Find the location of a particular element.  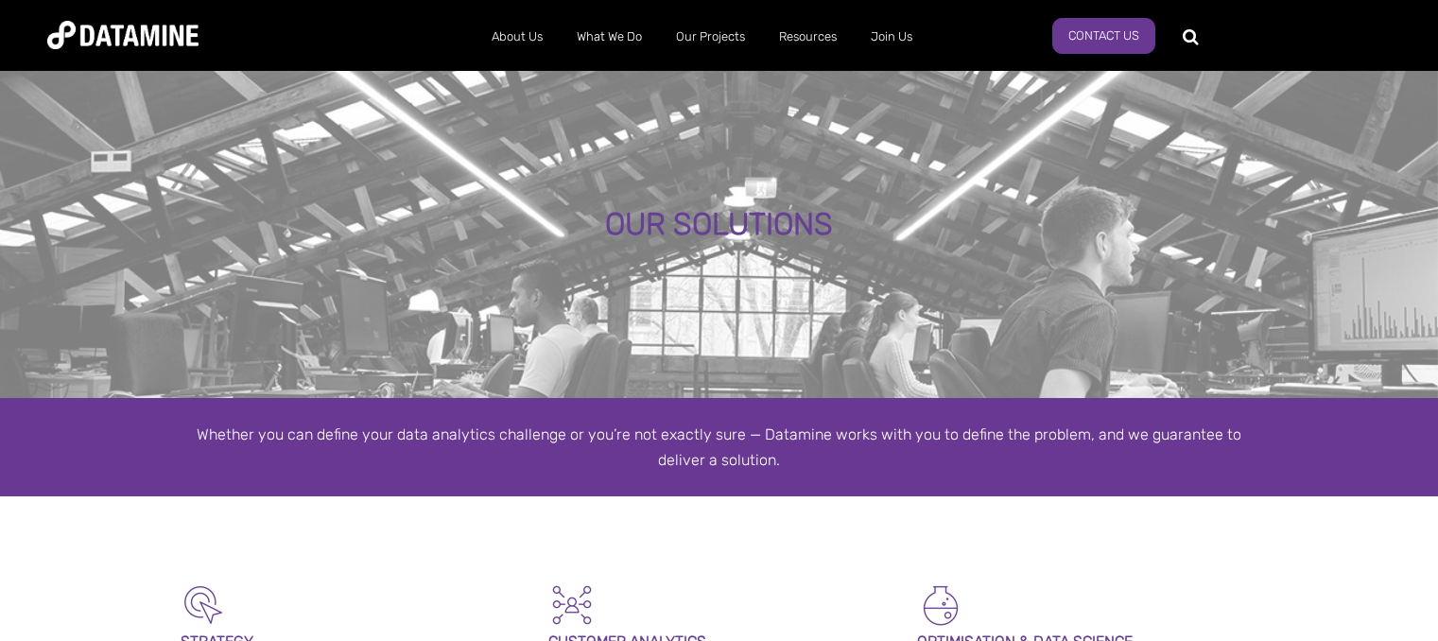

a: About Us is located at coordinates (517, 37).